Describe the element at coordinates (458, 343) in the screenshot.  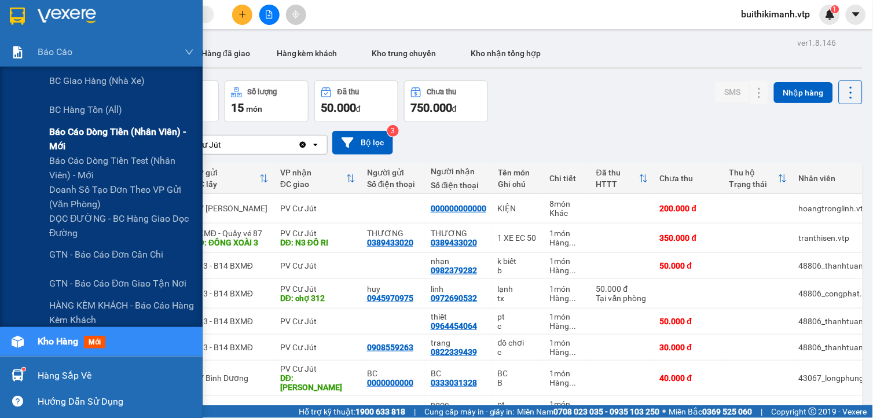
I see `div: trang` at that location.